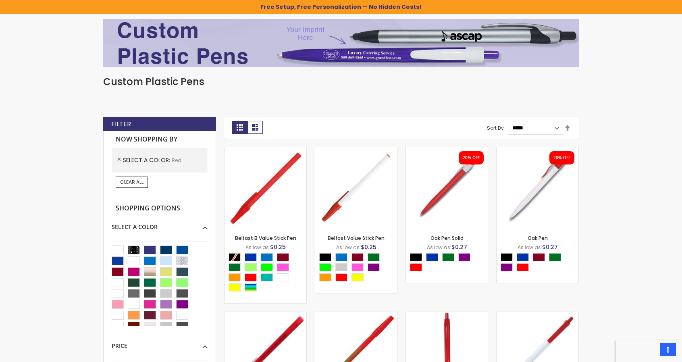  I want to click on a: Oak Pen, so click(538, 238).